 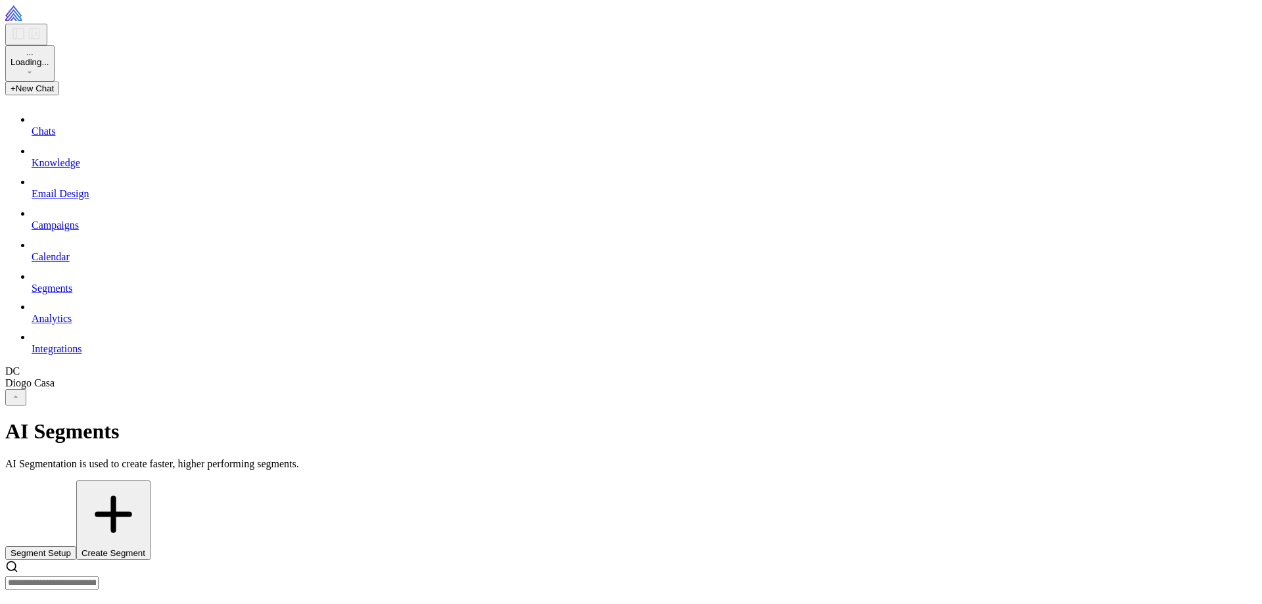 I want to click on a: Raleon Logo, so click(x=53, y=17).